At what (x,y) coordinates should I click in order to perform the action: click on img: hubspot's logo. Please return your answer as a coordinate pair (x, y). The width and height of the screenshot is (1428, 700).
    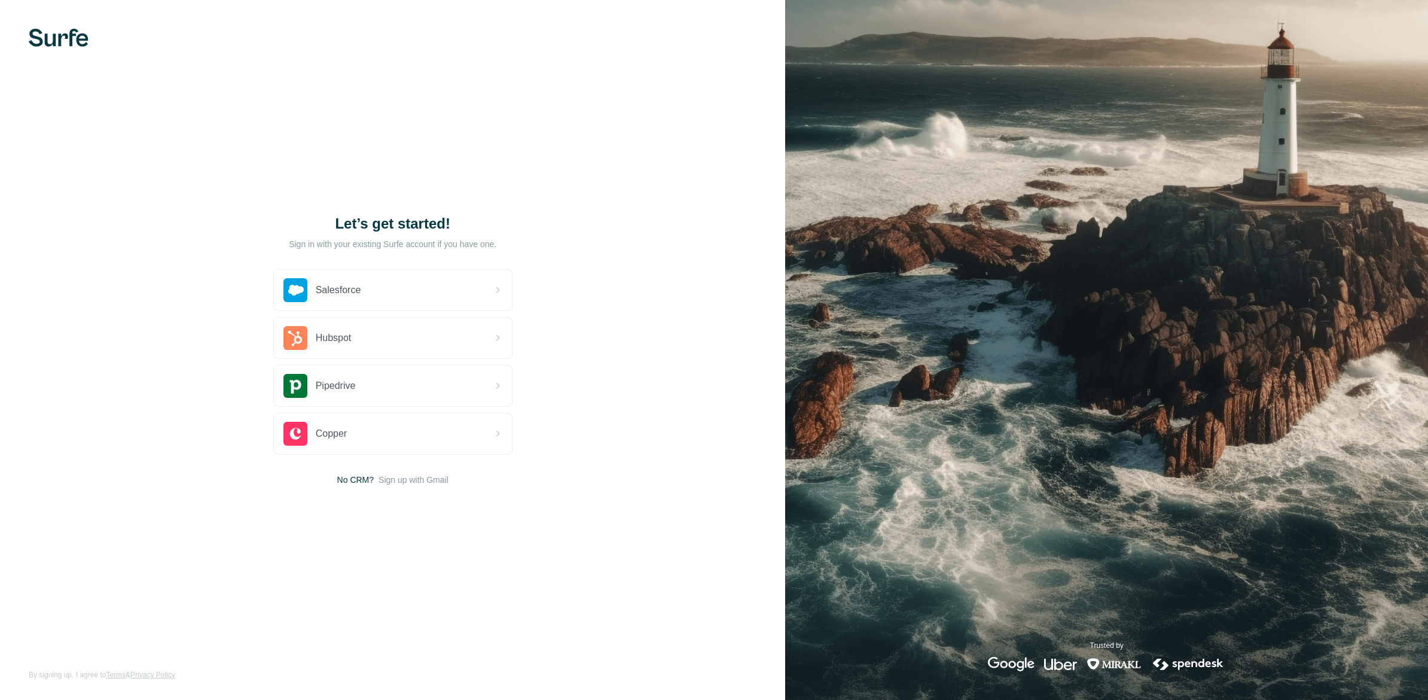
    Looking at the image, I should click on (295, 338).